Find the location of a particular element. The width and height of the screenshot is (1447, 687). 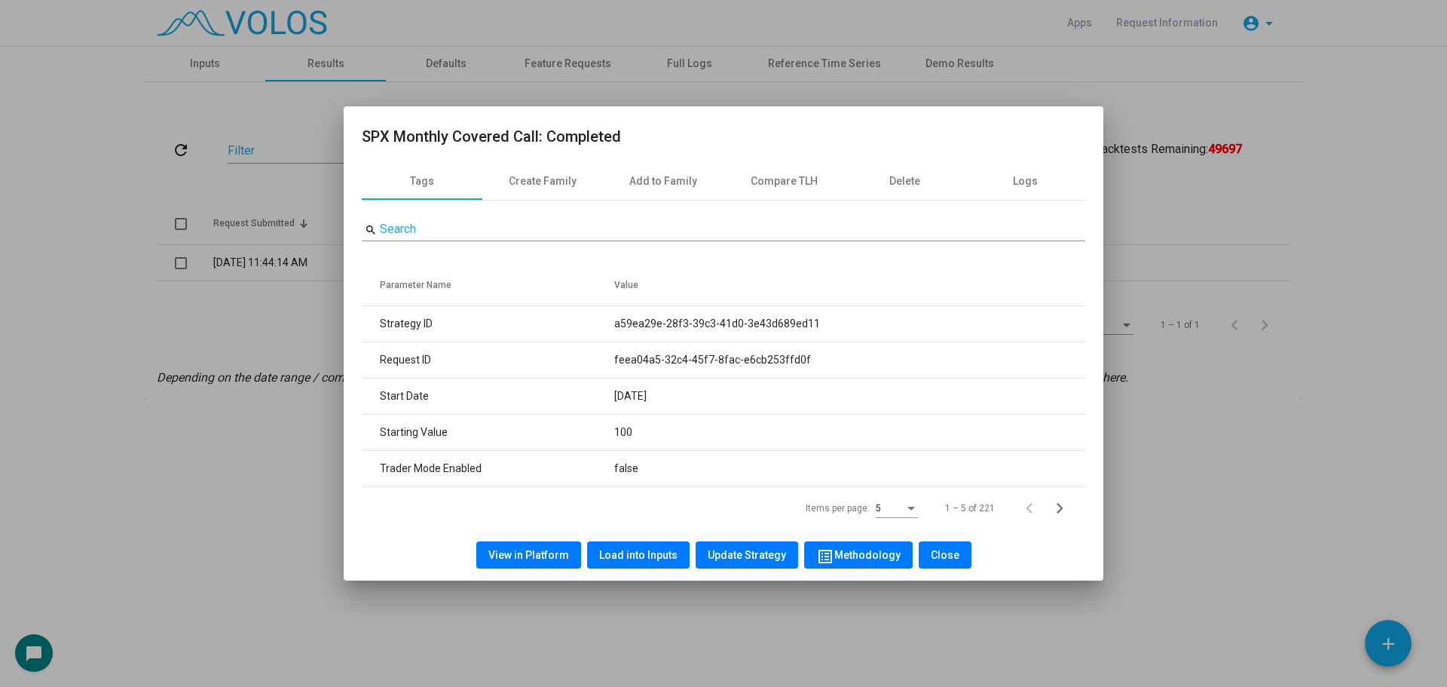

button: Methodology is located at coordinates (859, 555).